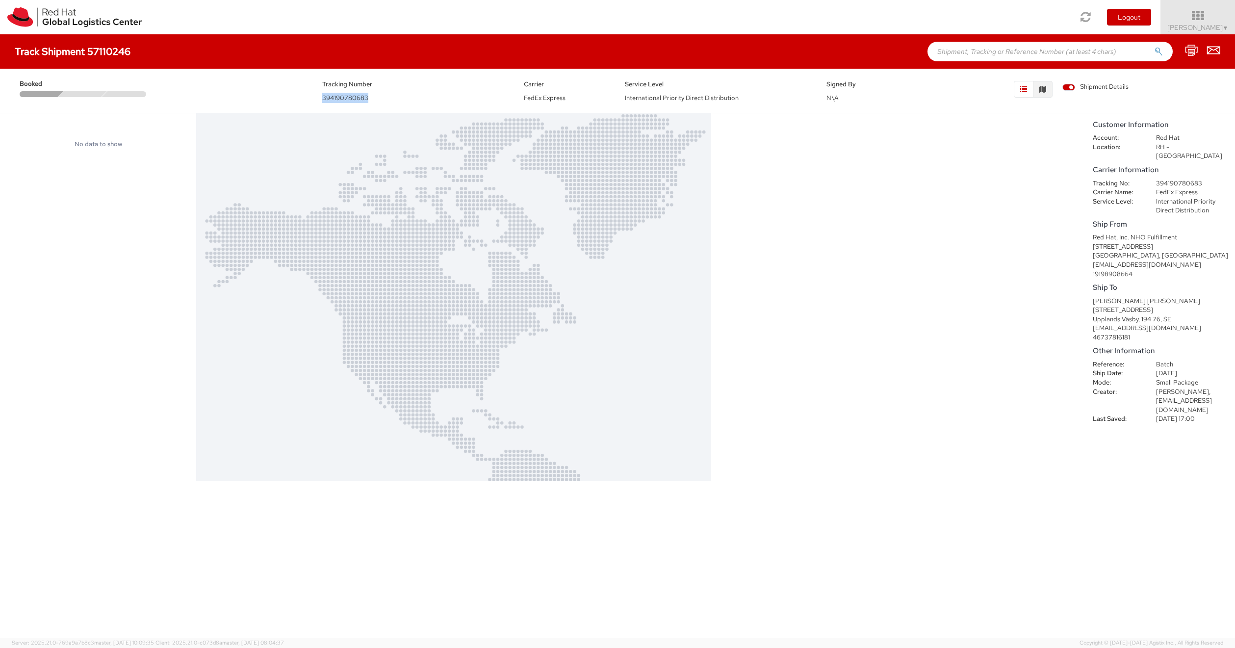 Image resolution: width=1235 pixels, height=648 pixels. Describe the element at coordinates (75, 17) in the screenshot. I see `img: rh-logistics-00dfa346123c4ec078e1.svg` at that location.